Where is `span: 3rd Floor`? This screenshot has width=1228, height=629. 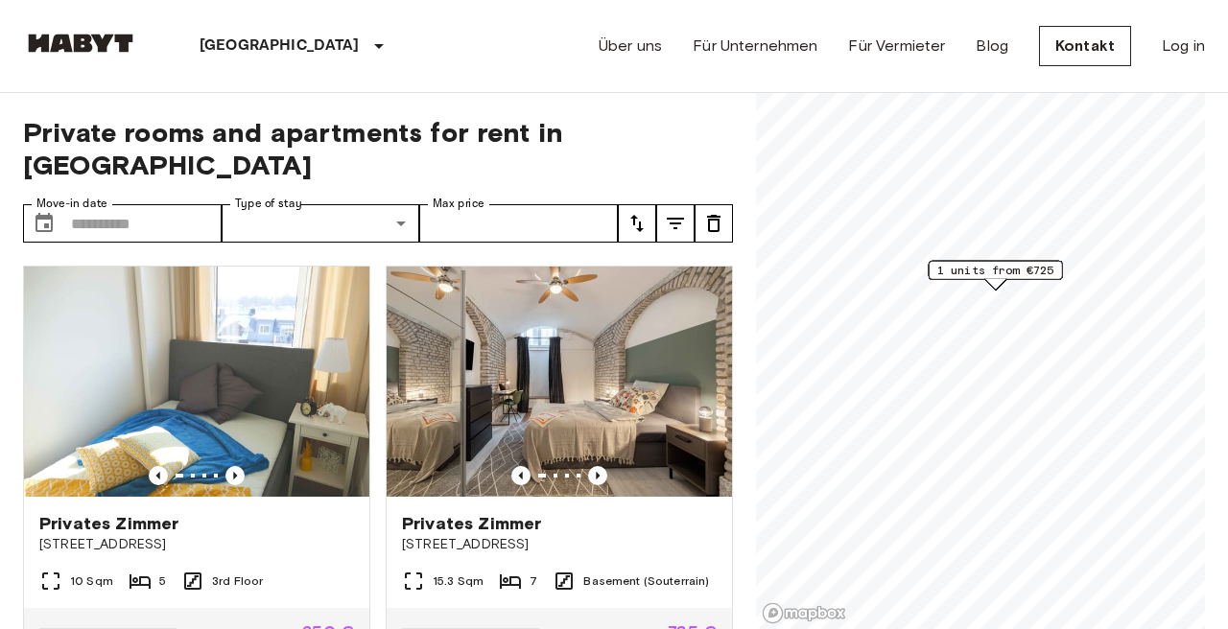 span: 3rd Floor is located at coordinates (237, 581).